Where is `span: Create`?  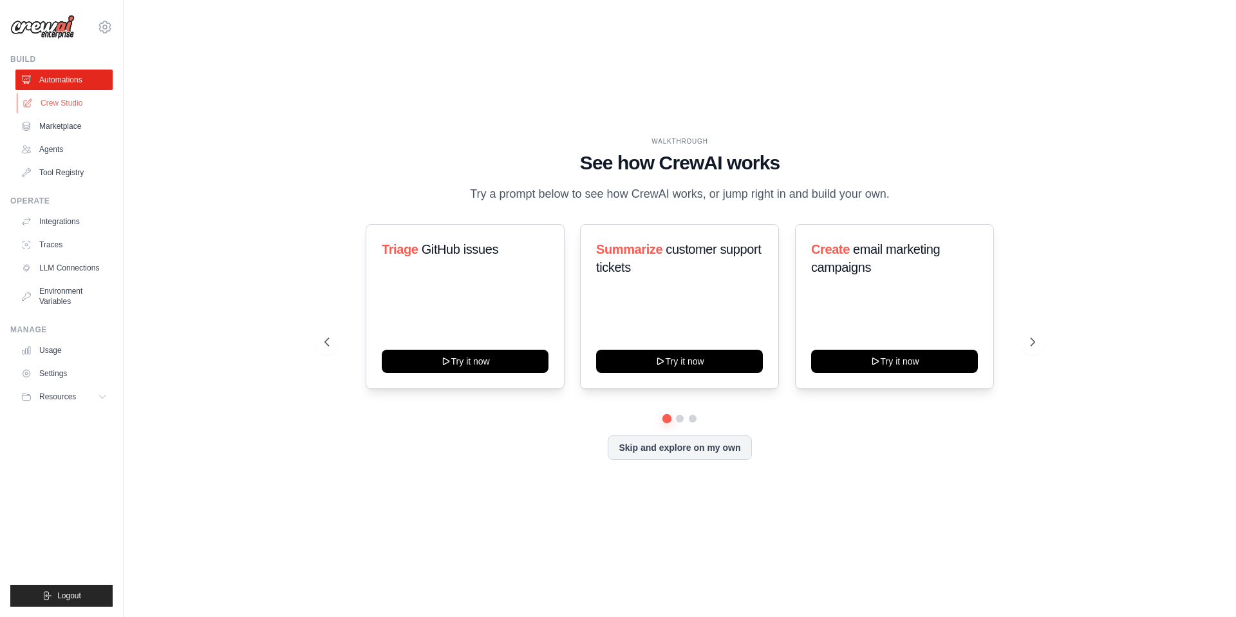 span: Create is located at coordinates (831, 249).